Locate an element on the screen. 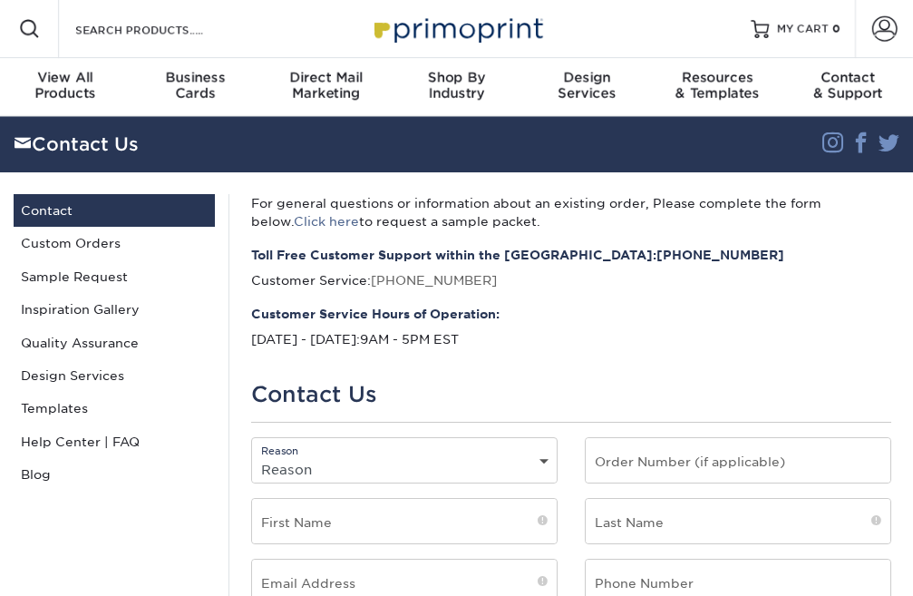 The height and width of the screenshot is (596, 913). a: Resources& Templates is located at coordinates (717, 87).